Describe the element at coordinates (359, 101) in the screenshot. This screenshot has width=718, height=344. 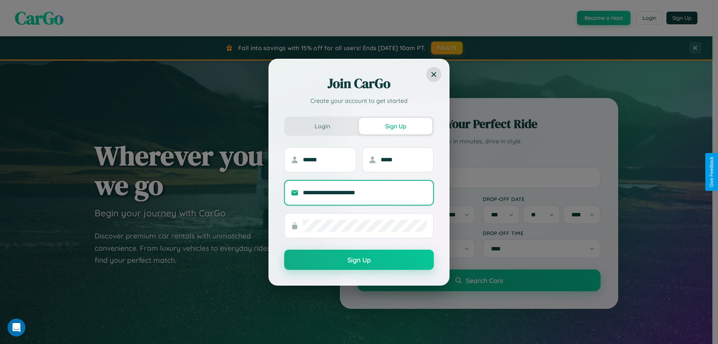
I see `p: Create your account to get started` at that location.